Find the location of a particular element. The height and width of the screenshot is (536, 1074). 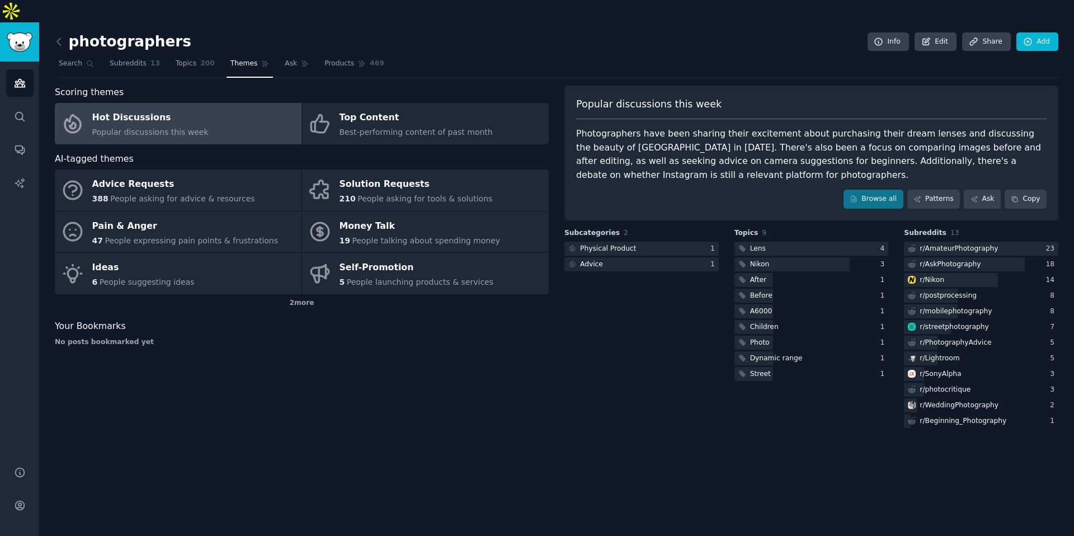

span: Subreddits is located at coordinates (925, 233).